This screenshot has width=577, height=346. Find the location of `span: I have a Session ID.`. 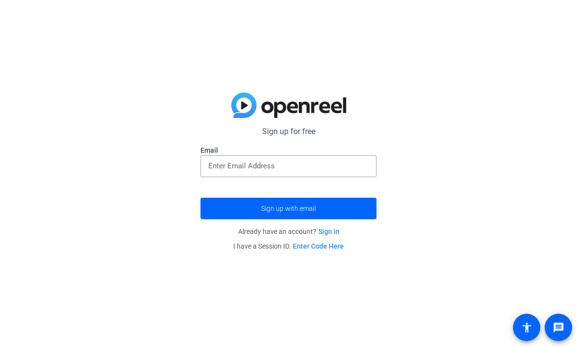

span: I have a Session ID. is located at coordinates (288, 246).